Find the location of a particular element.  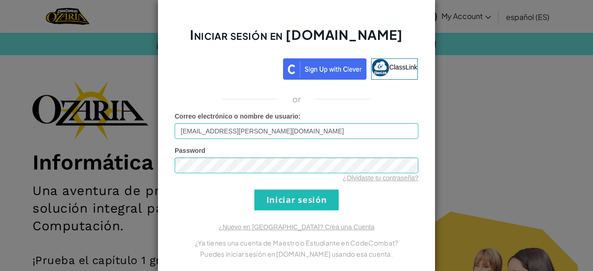

img: clever_sso_button@2x.png is located at coordinates (325, 69).